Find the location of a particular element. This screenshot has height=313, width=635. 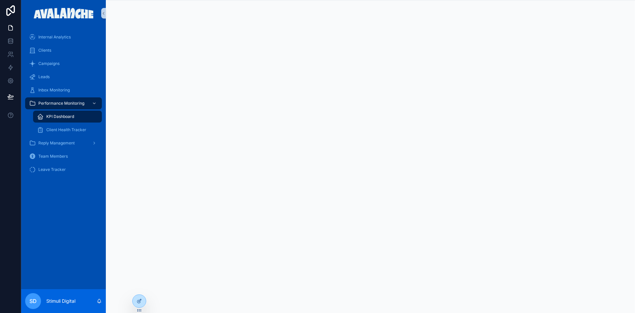

span: KPI Dashboard is located at coordinates (60, 116).